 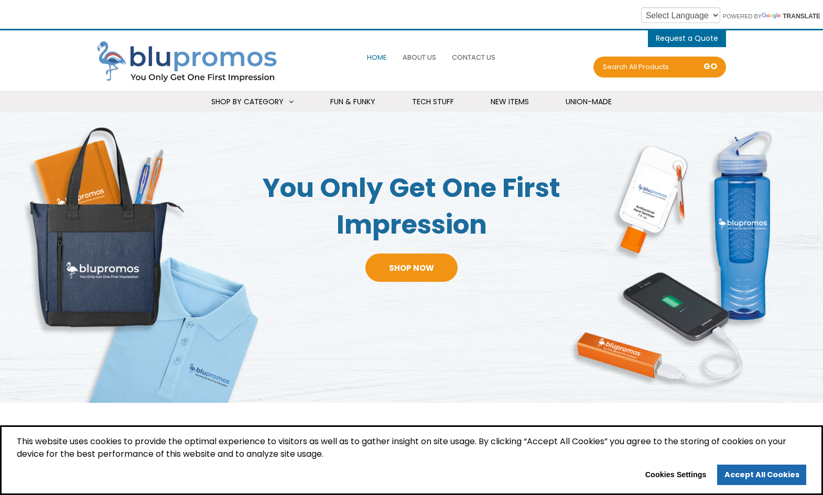 I want to click on a: About Us, so click(x=419, y=57).